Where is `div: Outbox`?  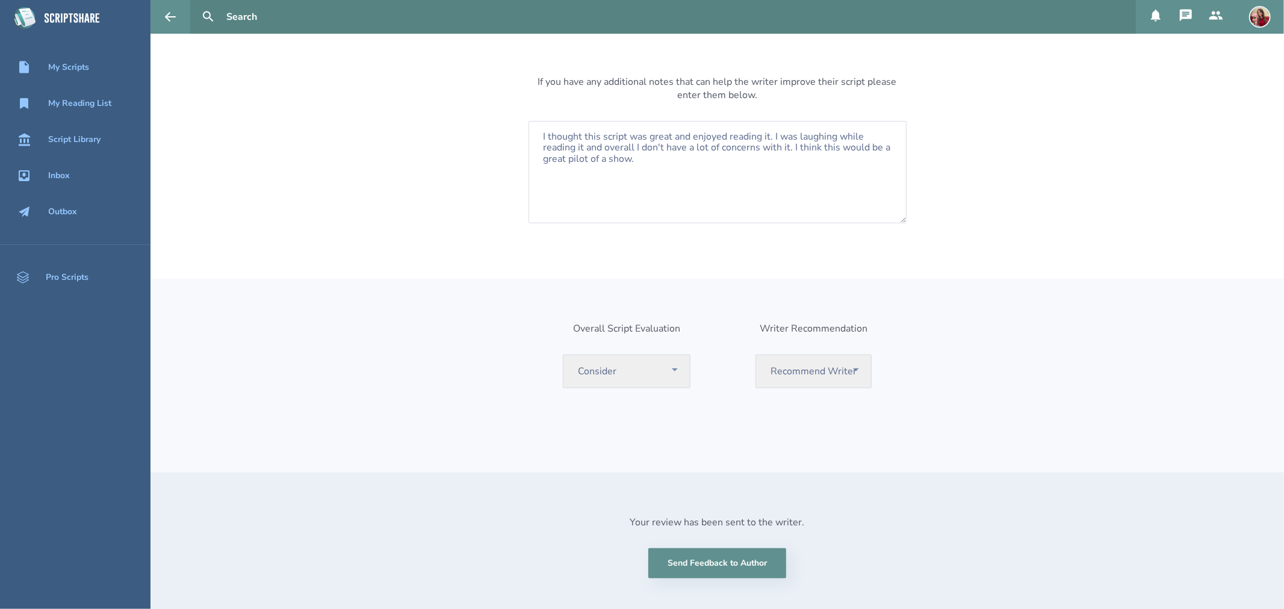
div: Outbox is located at coordinates (63, 212).